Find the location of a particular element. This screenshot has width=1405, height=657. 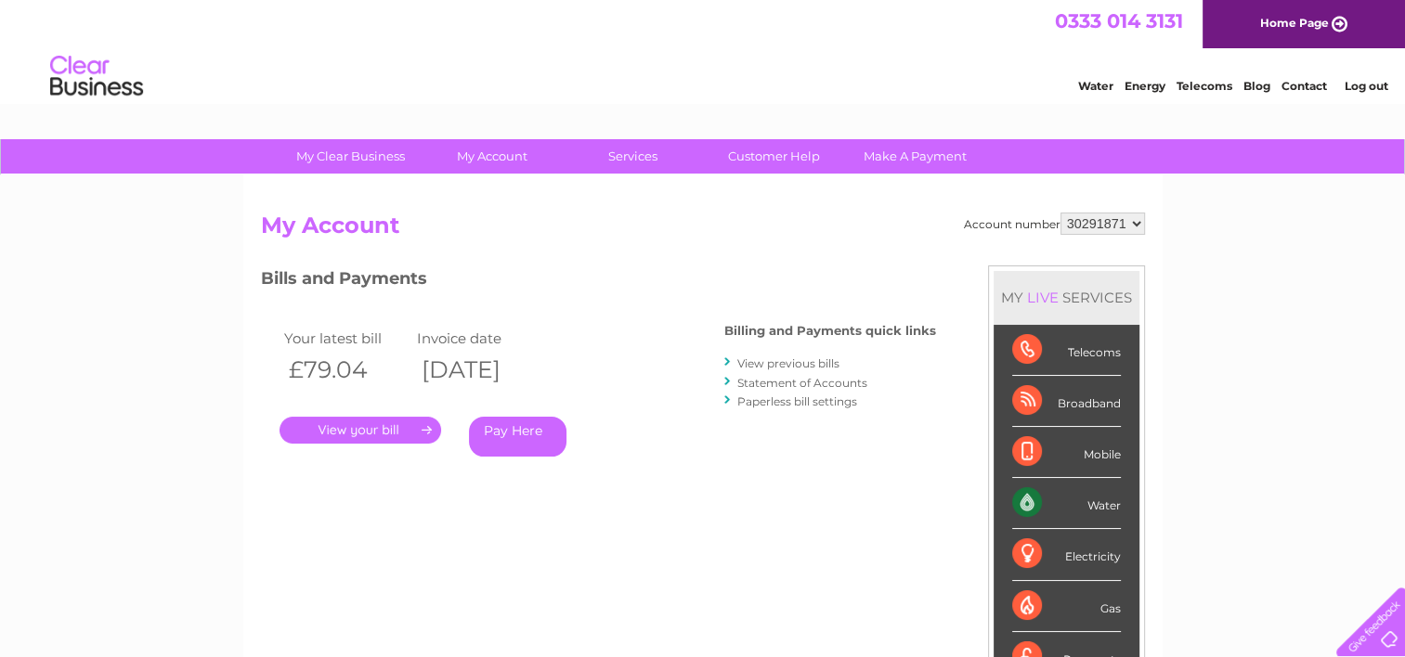

div: Telecoms is located at coordinates (1066, 350).